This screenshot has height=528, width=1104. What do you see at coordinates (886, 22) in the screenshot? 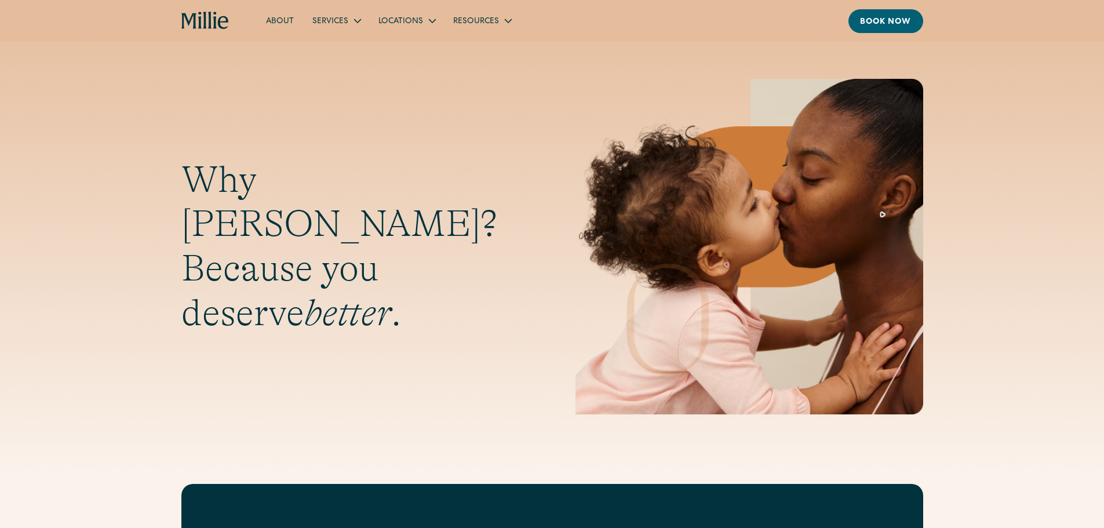
I see `div: Book now` at bounding box center [886, 22].